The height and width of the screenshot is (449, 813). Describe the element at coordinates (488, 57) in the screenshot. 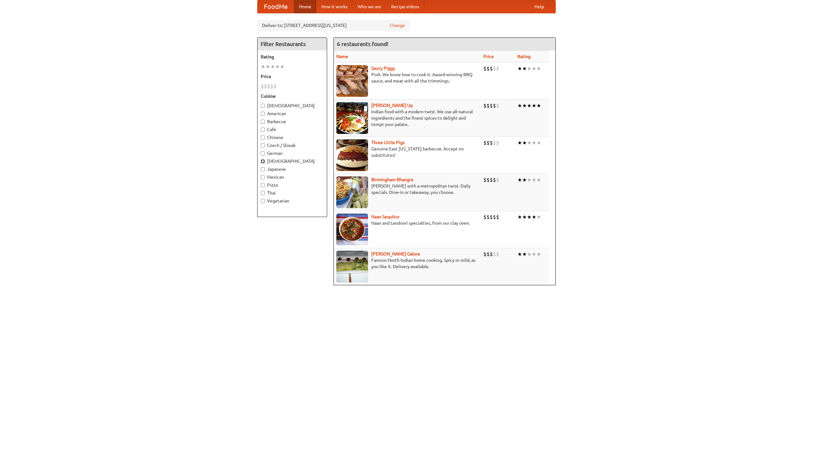

I see `a: Price` at that location.